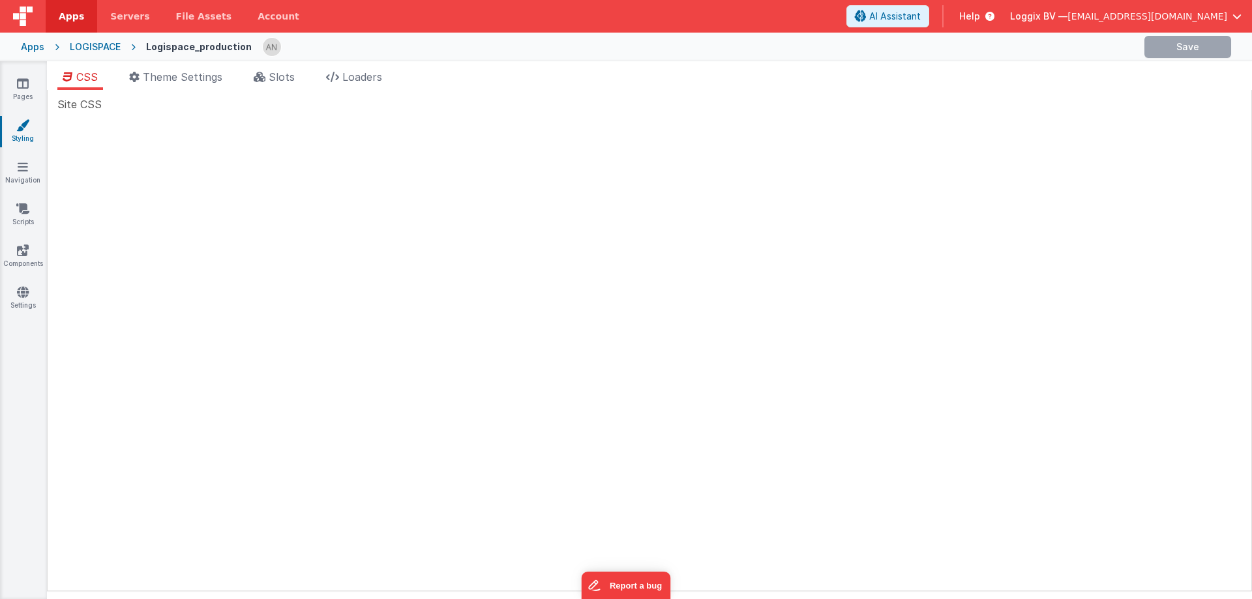 The width and height of the screenshot is (1252, 599). I want to click on span: Theme Settings, so click(183, 77).